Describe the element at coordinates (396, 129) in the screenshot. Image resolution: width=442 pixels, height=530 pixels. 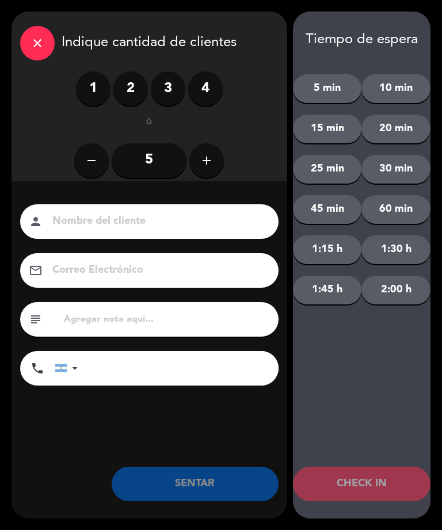
I see `button: 20 min` at that location.